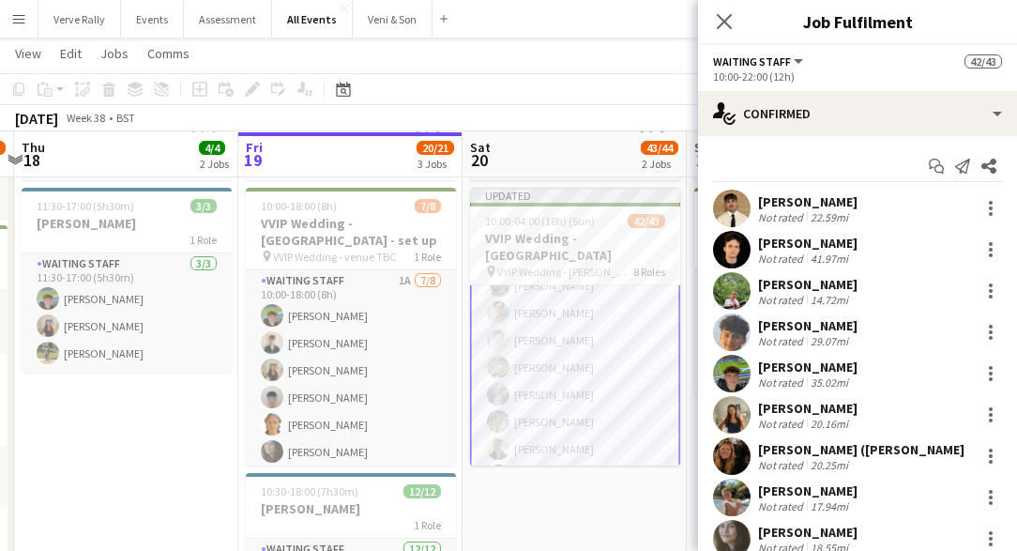 The height and width of the screenshot is (551, 1017). Describe the element at coordinates (857, 22) in the screenshot. I see `h3: Job Fulfilment` at that location.